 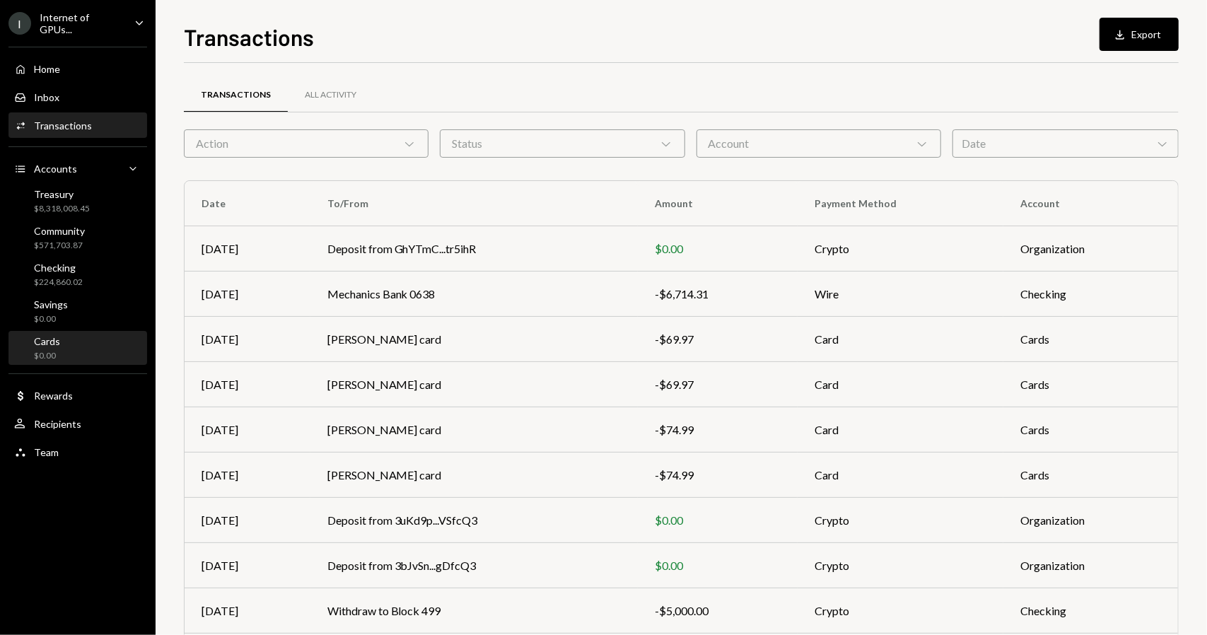 What do you see at coordinates (59, 245) in the screenshot?
I see `div: $571,703.87` at bounding box center [59, 245].